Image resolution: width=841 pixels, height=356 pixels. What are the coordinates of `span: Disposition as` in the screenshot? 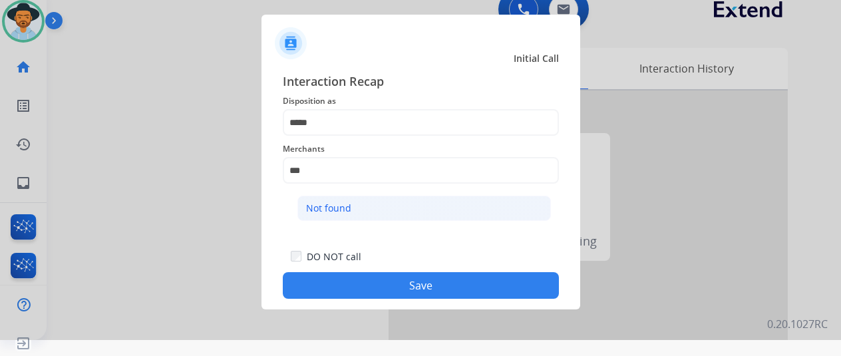 It's located at (421, 101).